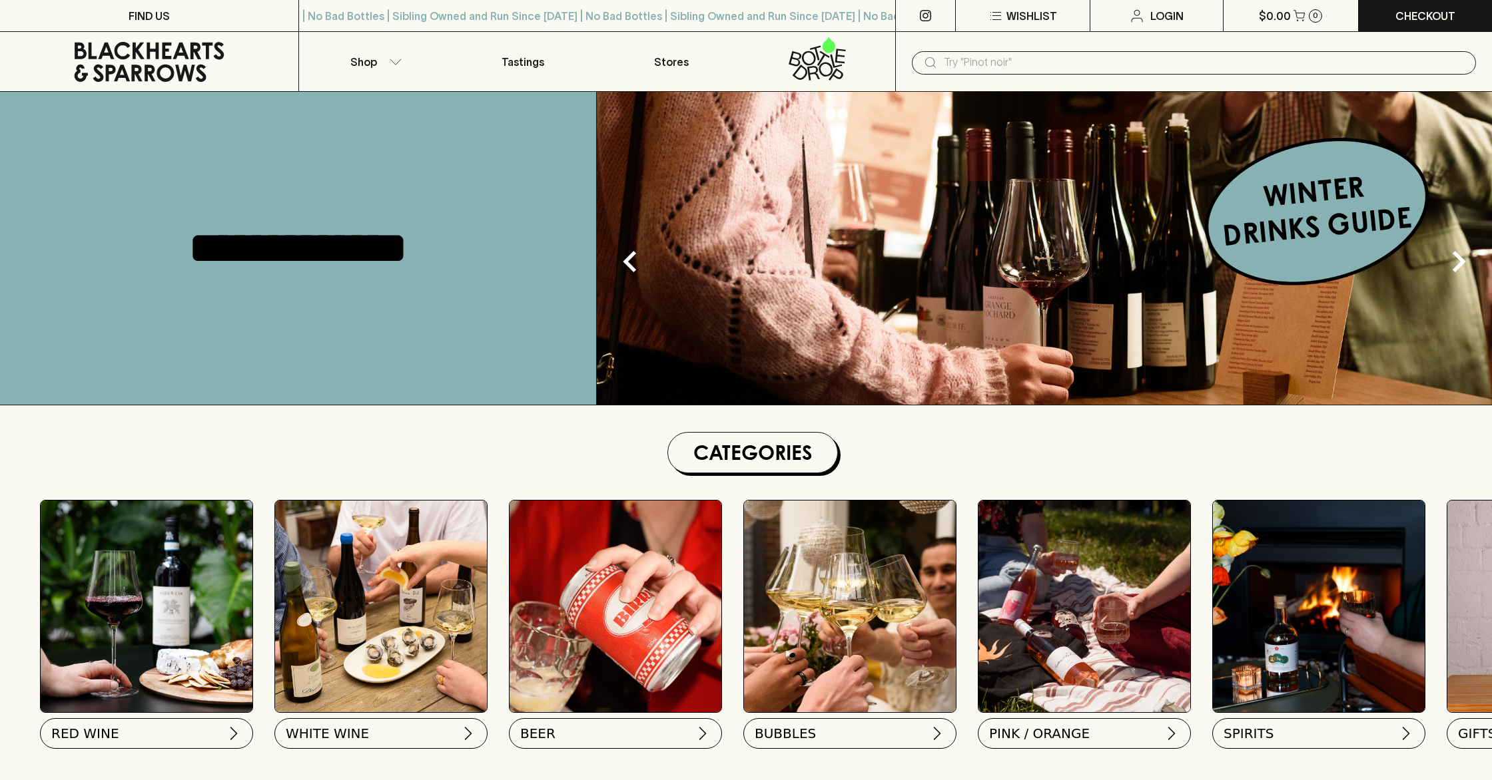  What do you see at coordinates (1248, 734) in the screenshot?
I see `span: SPIRITS` at bounding box center [1248, 734].